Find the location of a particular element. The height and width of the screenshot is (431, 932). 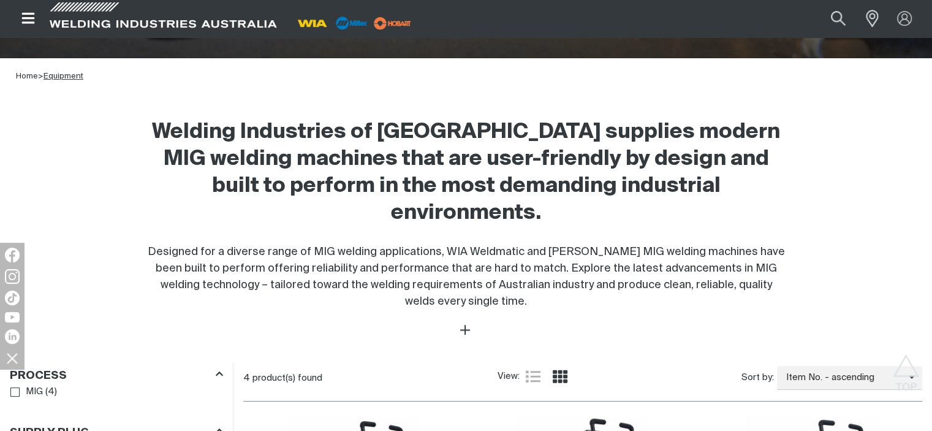

a: MIG is located at coordinates (26, 392).